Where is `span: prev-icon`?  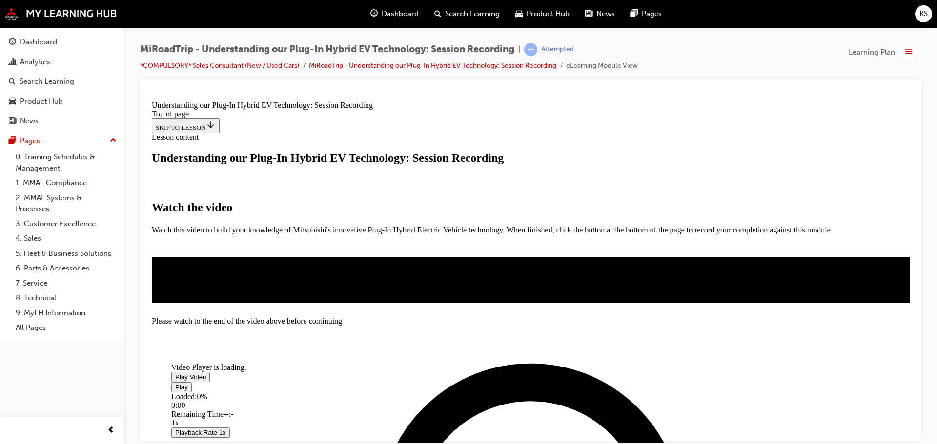
span: prev-icon is located at coordinates (111, 431).